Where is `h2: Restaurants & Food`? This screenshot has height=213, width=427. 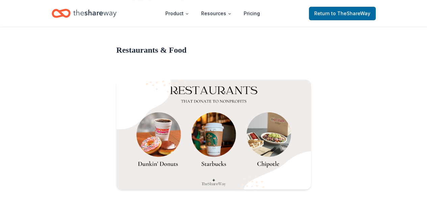
h2: Restaurants & Food is located at coordinates (214, 55).